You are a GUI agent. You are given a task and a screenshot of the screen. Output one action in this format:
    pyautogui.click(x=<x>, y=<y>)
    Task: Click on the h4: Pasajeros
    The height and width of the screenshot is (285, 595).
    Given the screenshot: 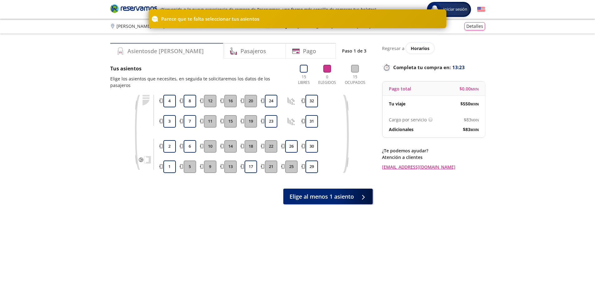 What is the action you would take?
    pyautogui.click(x=253, y=51)
    